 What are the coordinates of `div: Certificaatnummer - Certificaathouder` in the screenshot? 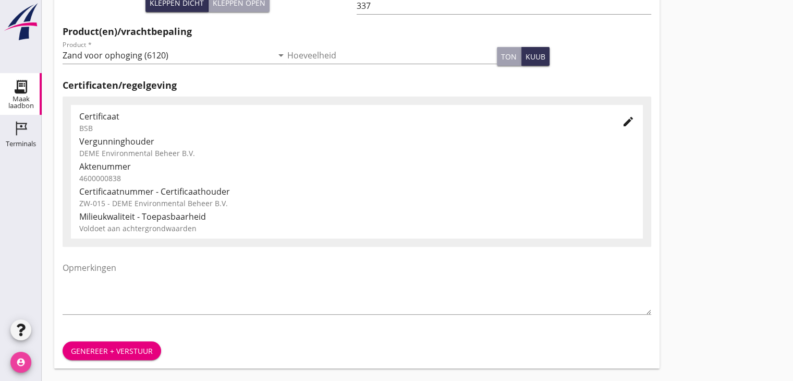 It's located at (357, 191).